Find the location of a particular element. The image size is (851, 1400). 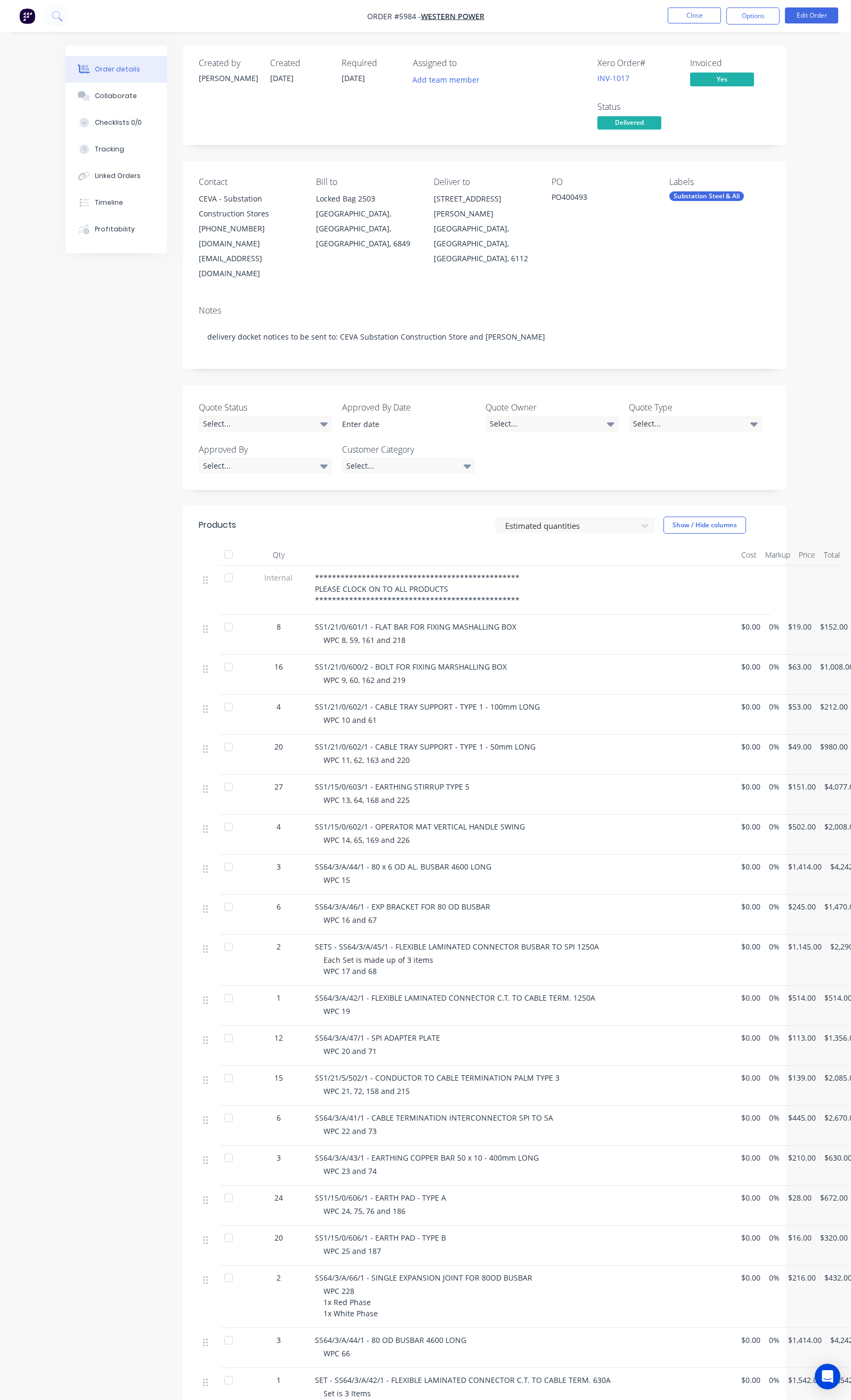

div: Labels is located at coordinates (720, 182).